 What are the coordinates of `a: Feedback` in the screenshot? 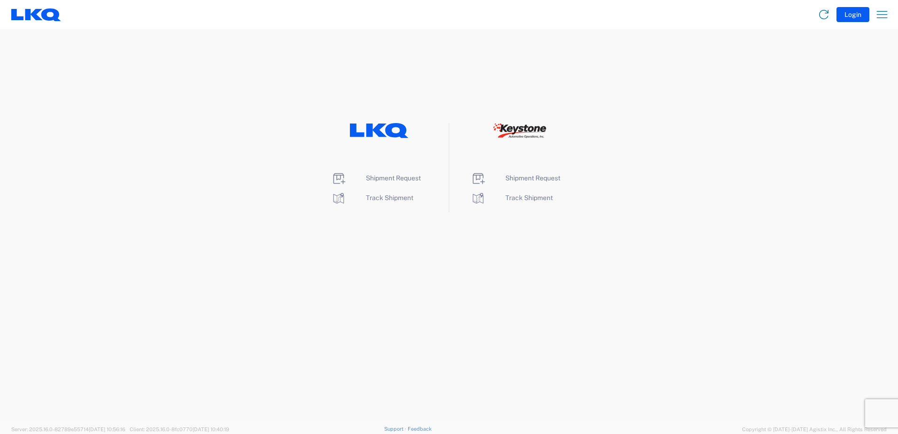 It's located at (419, 429).